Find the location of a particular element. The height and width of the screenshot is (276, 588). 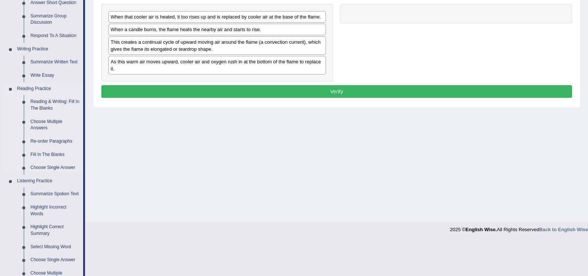

a: Writing Practice is located at coordinates (48, 49).